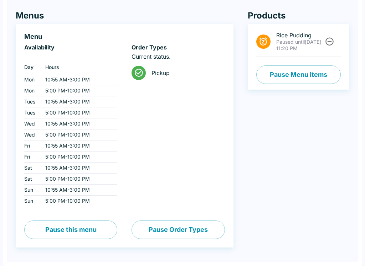 The image size is (365, 266). I want to click on h6: Availability, so click(70, 47).